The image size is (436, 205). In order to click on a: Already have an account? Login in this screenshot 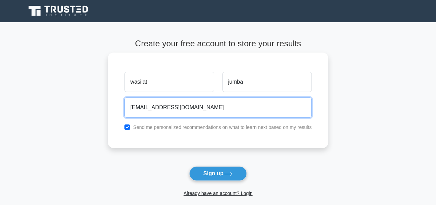, I will do `click(218, 193)`.